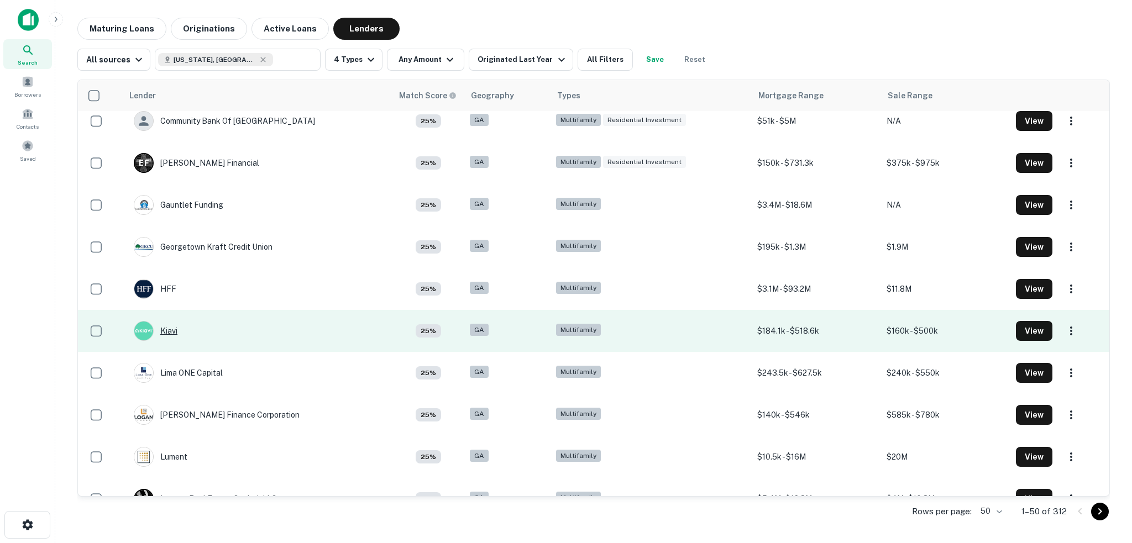 The width and height of the screenshot is (1132, 543). What do you see at coordinates (521, 60) in the screenshot?
I see `button: Originated Last Year` at bounding box center [521, 60].